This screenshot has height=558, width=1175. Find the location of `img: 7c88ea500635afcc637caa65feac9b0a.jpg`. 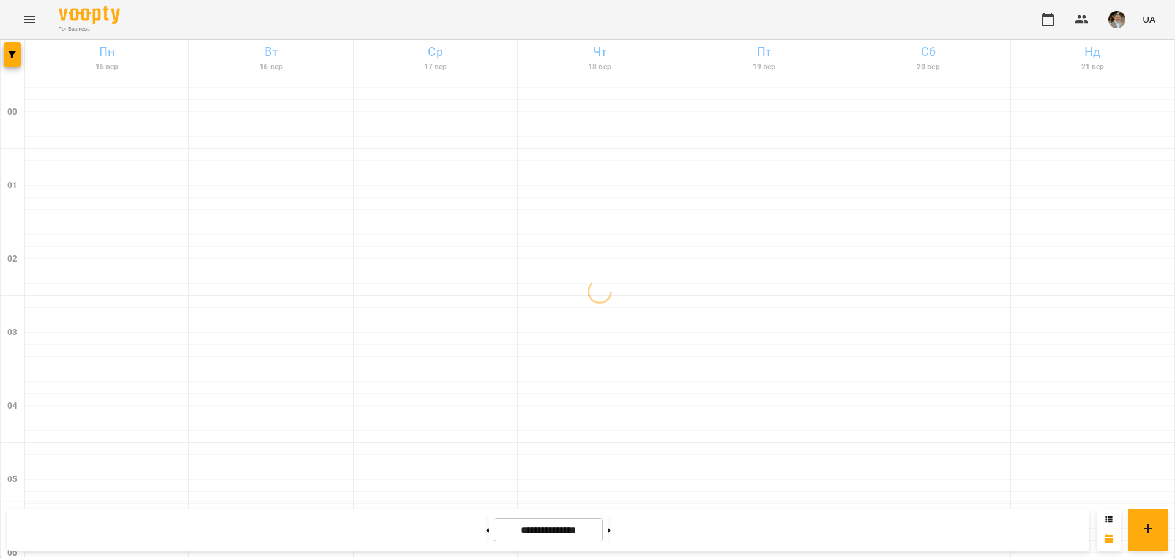

img: 7c88ea500635afcc637caa65feac9b0a.jpg is located at coordinates (1117, 20).